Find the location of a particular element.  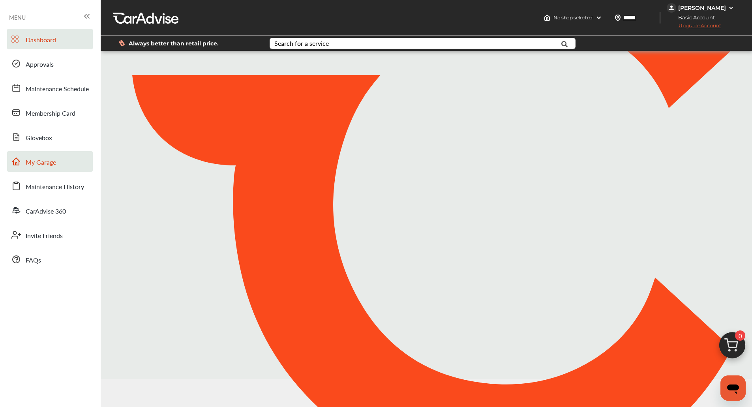

img: WGsFRI8htEPBVLJbROoPRyZpYNWhNONpIPPETTm6eUC0GeLEiAAAAAElFTkSuQmCC is located at coordinates (731, 8).